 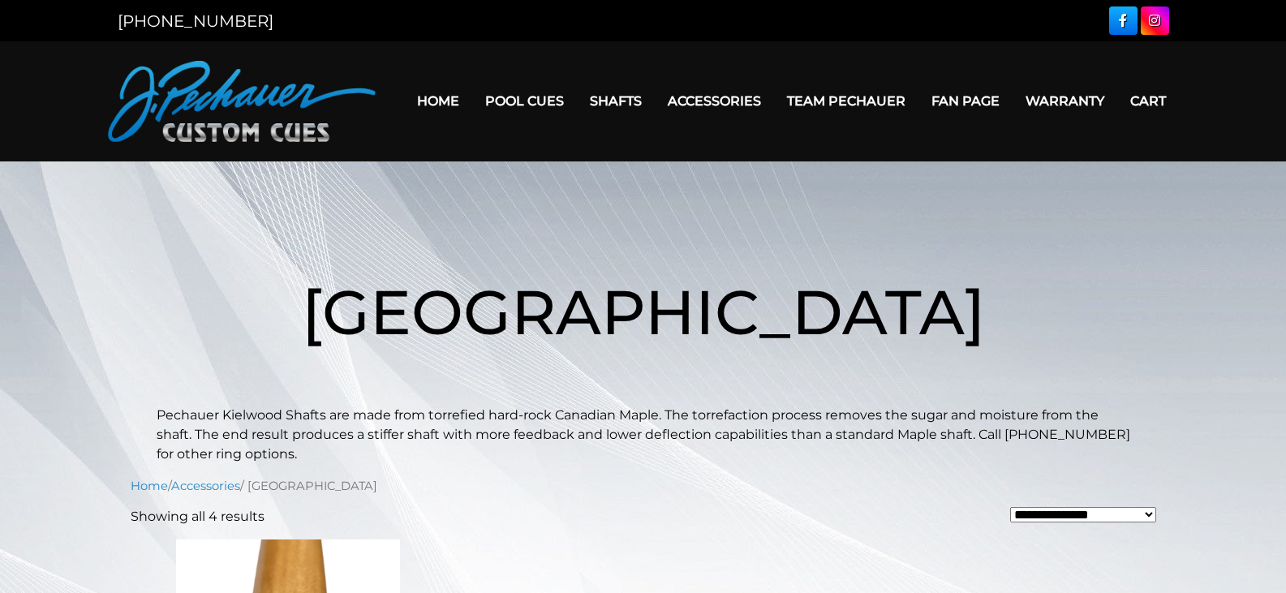 I want to click on select: Shop order, so click(x=1083, y=514).